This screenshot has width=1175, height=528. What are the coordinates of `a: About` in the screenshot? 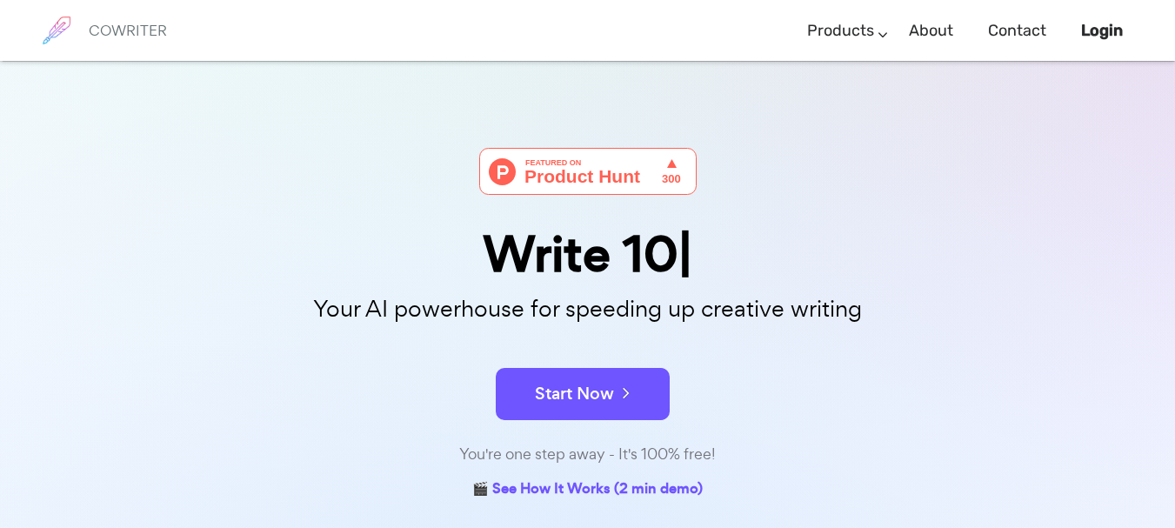 It's located at (930, 30).